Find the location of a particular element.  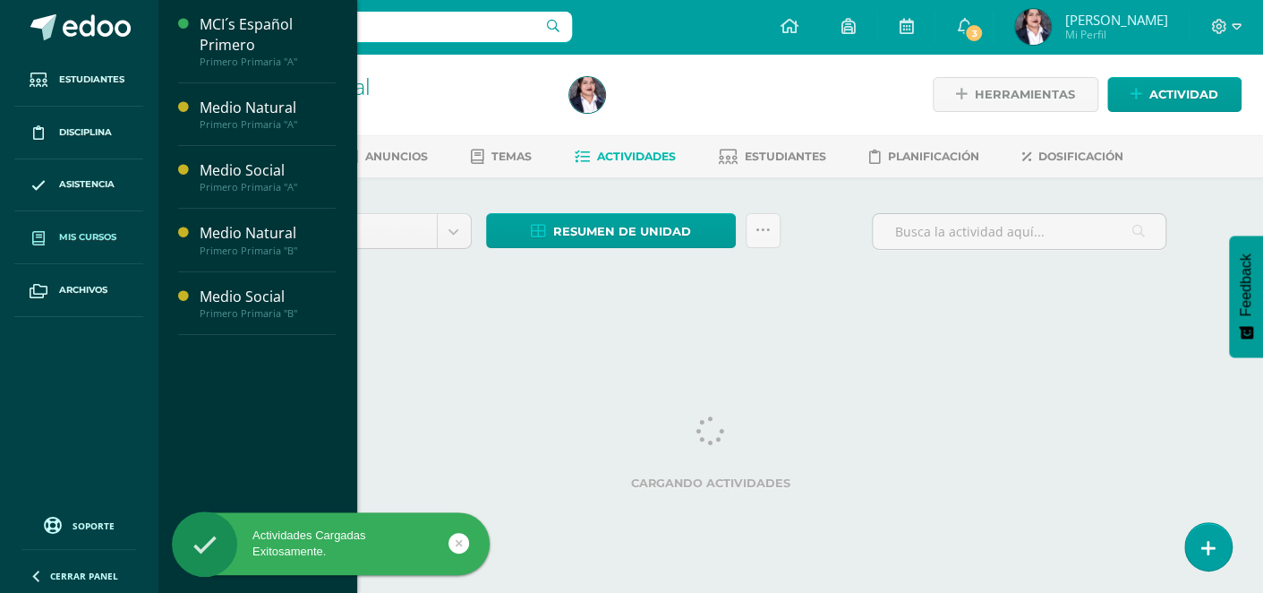

span: Temas is located at coordinates (511, 156).